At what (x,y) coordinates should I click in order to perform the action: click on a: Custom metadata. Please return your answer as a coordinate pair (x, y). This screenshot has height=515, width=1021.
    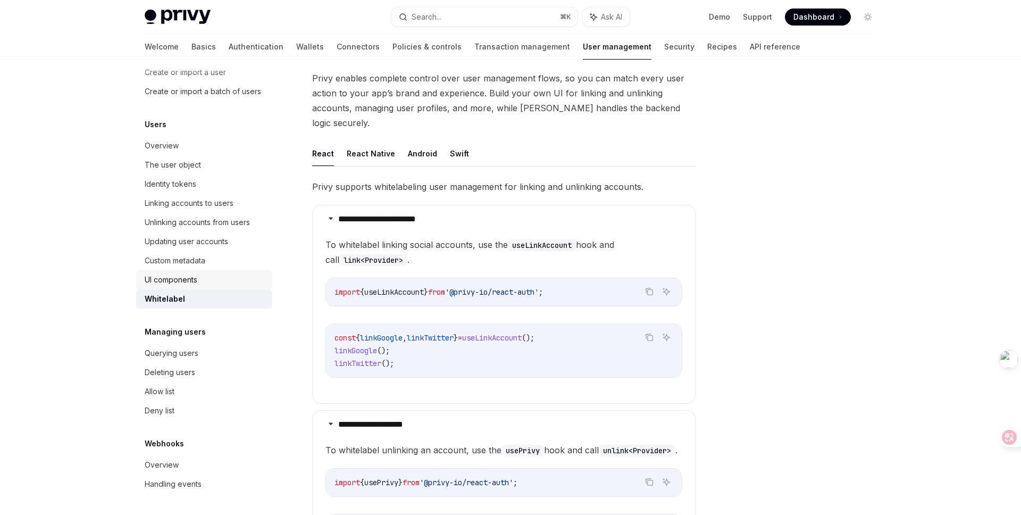
    Looking at the image, I should click on (204, 261).